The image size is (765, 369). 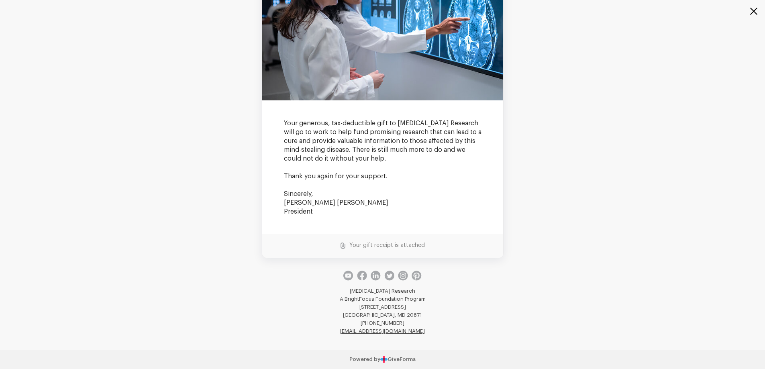 What do you see at coordinates (348, 275) in the screenshot?
I see `img: youtube` at bounding box center [348, 275].